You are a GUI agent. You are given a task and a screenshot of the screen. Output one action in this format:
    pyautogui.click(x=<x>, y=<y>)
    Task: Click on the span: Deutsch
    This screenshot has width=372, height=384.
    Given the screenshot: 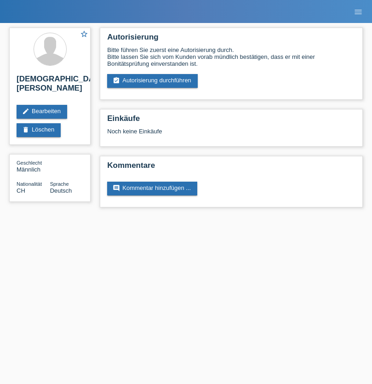 What is the action you would take?
    pyautogui.click(x=61, y=190)
    